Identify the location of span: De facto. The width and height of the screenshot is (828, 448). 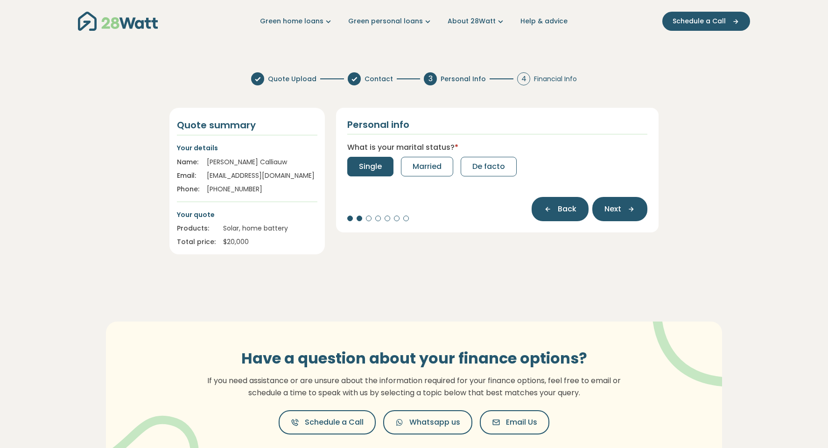
(489, 167).